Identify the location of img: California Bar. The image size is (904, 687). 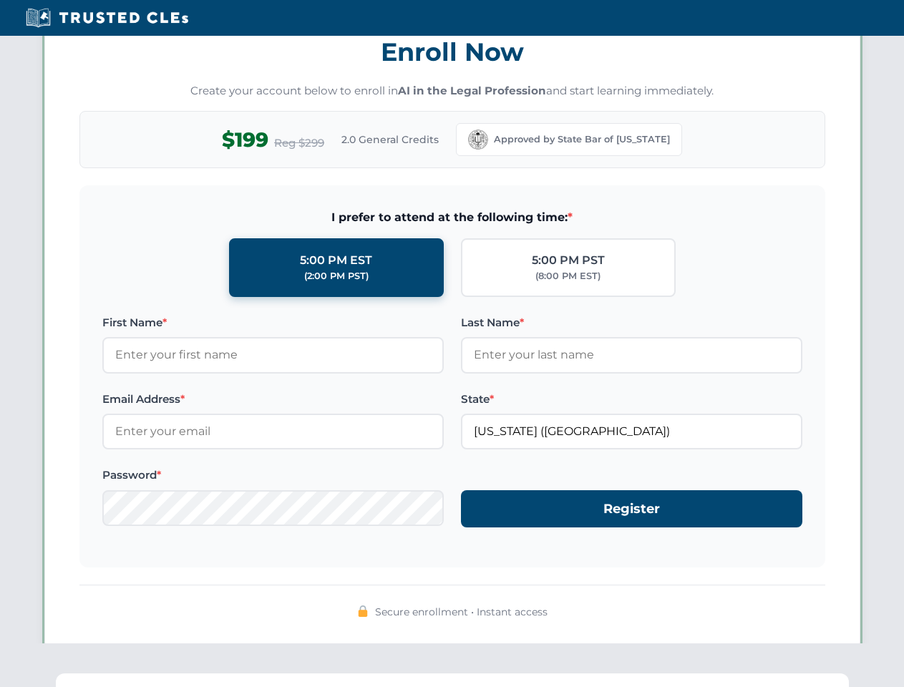
(478, 140).